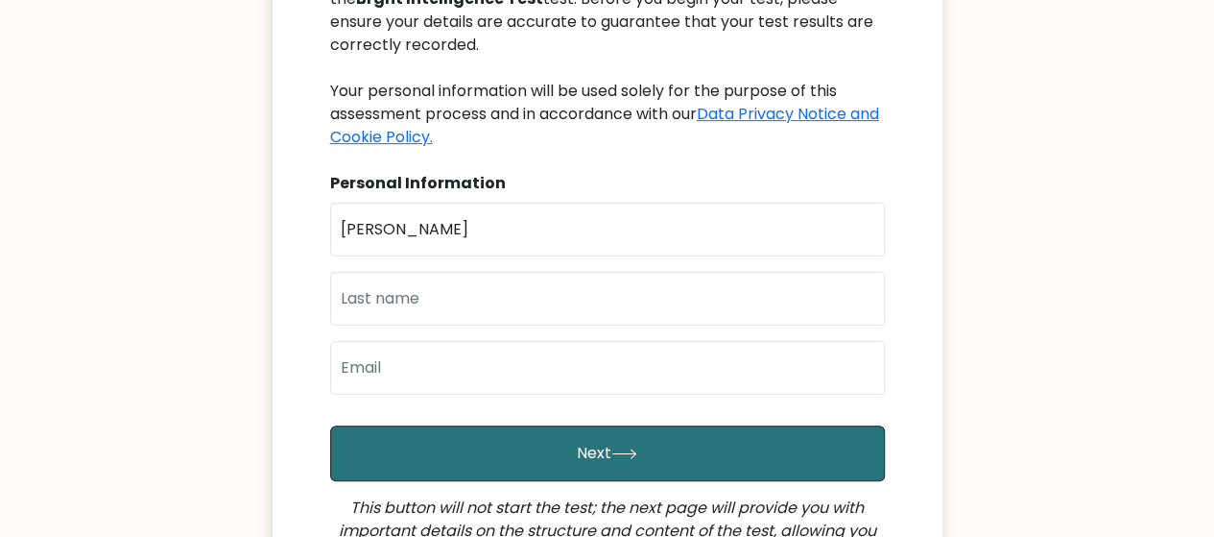 The width and height of the screenshot is (1214, 537). I want to click on a: Data Privacy Notice and Cookie Policy., so click(605, 125).